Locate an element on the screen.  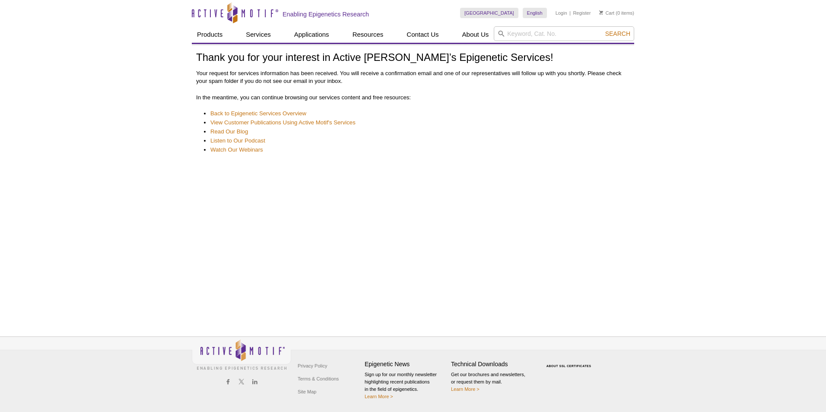
a: Back to Epigenetic Services Overview is located at coordinates (258, 114).